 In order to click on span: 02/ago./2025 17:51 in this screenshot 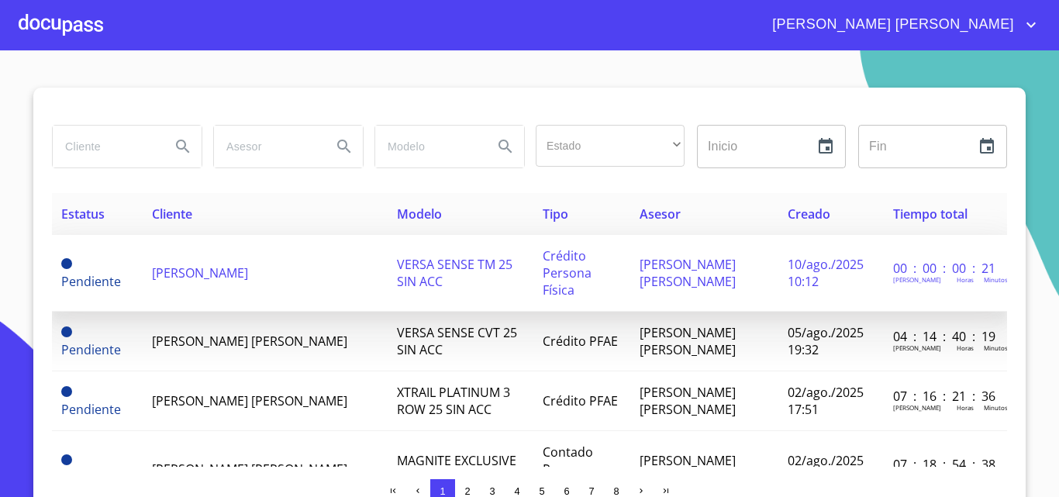, I will do `click(826, 401)`.